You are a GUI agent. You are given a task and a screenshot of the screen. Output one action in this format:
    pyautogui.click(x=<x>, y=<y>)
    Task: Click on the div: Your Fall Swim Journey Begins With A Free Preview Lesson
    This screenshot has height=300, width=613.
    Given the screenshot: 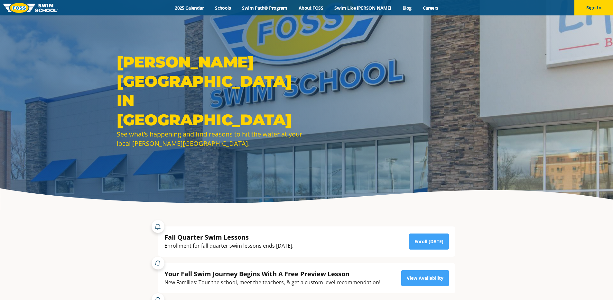 What is the action you would take?
    pyautogui.click(x=272, y=274)
    